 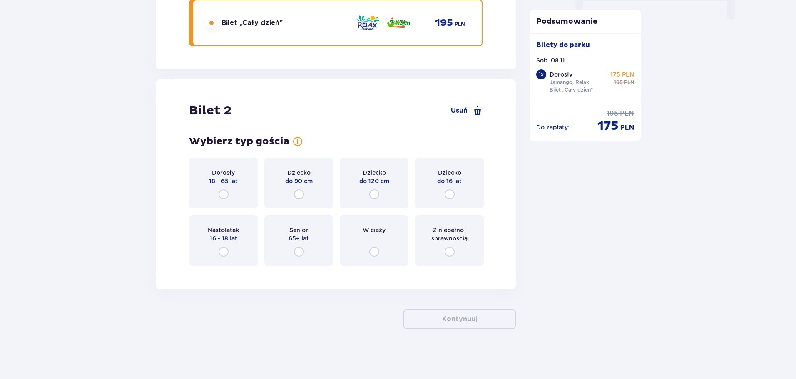 What do you see at coordinates (608, 126) in the screenshot?
I see `span: 175` at bounding box center [608, 126].